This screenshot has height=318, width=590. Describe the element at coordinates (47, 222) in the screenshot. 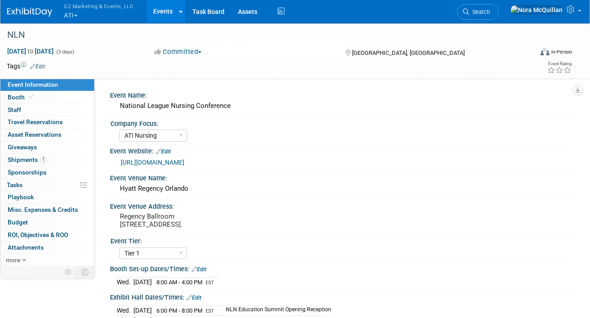

I see `a: Budget` at that location.